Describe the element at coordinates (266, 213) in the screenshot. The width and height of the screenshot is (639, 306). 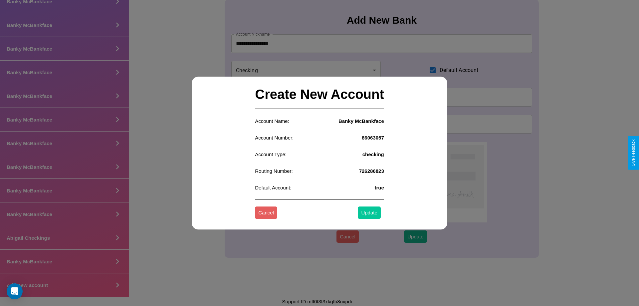
I see `button: Cancel` at that location.